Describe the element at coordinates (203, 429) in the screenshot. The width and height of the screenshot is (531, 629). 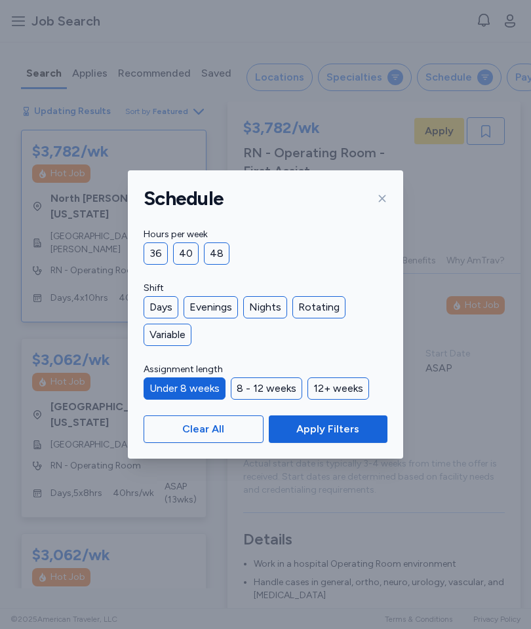
I see `span: Clear All` at that location.